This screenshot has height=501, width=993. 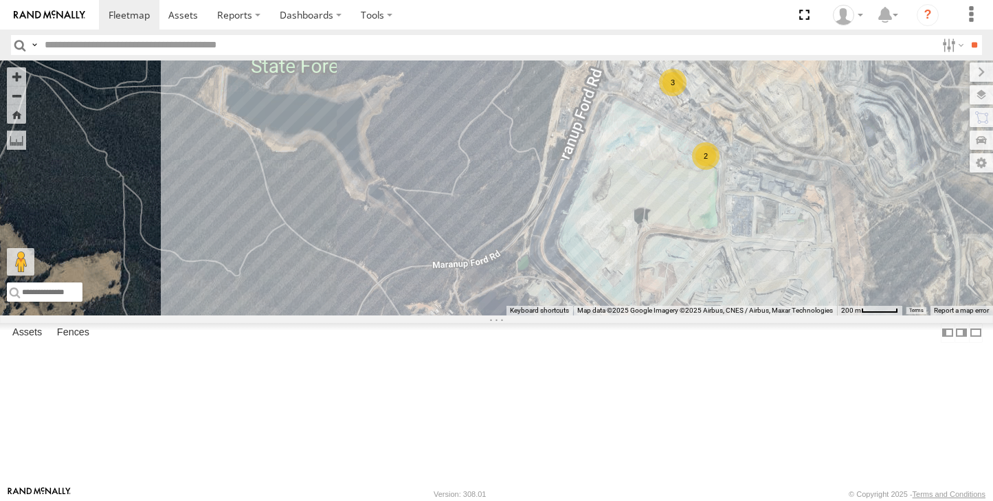 I want to click on a: Terms (opens in new tab), so click(x=916, y=311).